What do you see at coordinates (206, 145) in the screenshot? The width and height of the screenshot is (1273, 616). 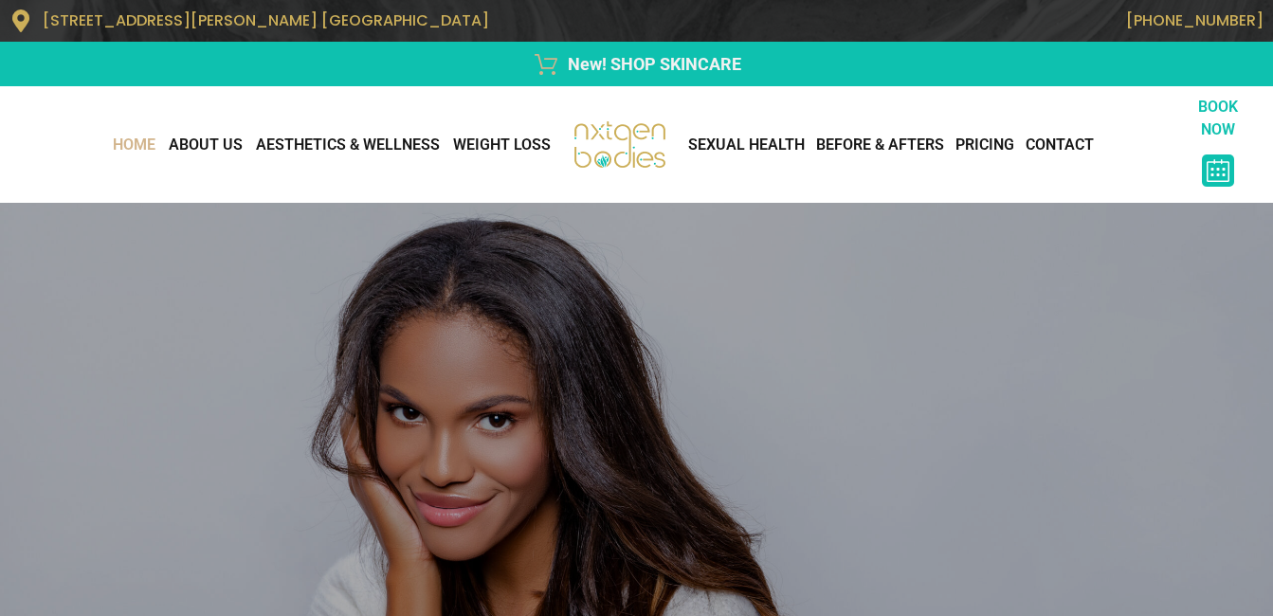 I see `a: About Us` at bounding box center [206, 145].